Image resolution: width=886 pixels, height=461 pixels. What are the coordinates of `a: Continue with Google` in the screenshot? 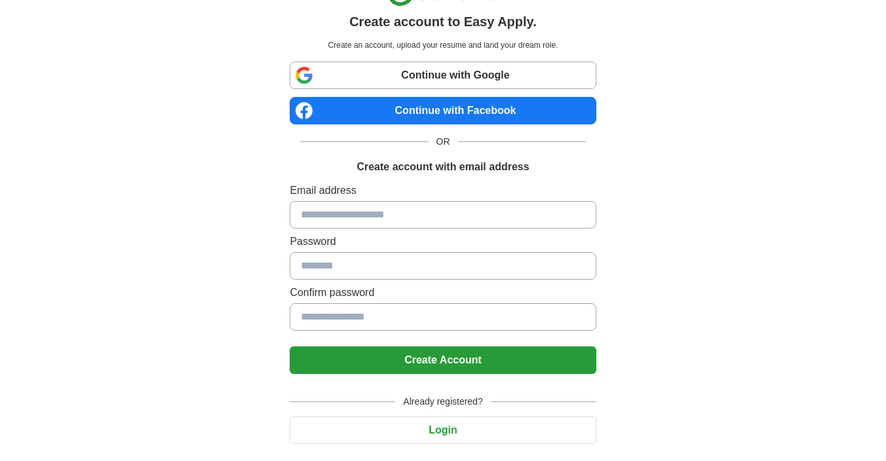 It's located at (442, 75).